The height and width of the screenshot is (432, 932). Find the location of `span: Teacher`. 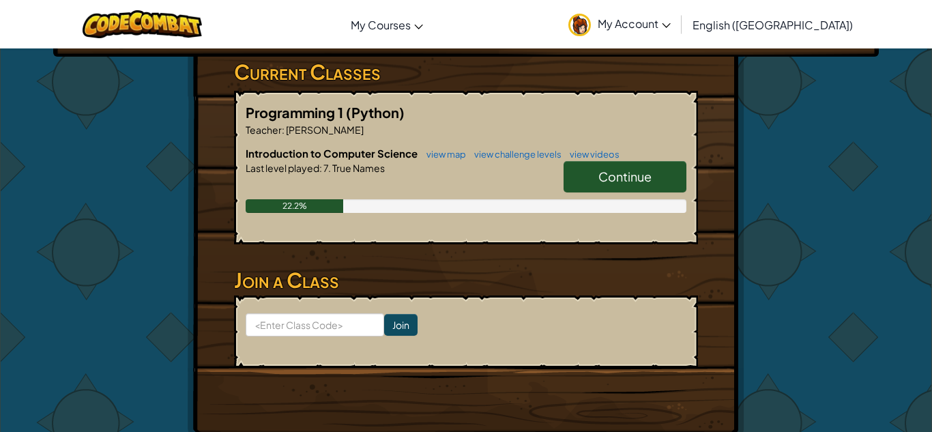

span: Teacher is located at coordinates (263, 130).